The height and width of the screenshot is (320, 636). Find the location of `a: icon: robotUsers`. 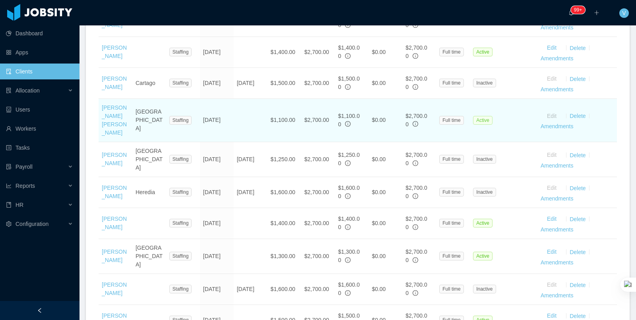

a: icon: robotUsers is located at coordinates (39, 110).